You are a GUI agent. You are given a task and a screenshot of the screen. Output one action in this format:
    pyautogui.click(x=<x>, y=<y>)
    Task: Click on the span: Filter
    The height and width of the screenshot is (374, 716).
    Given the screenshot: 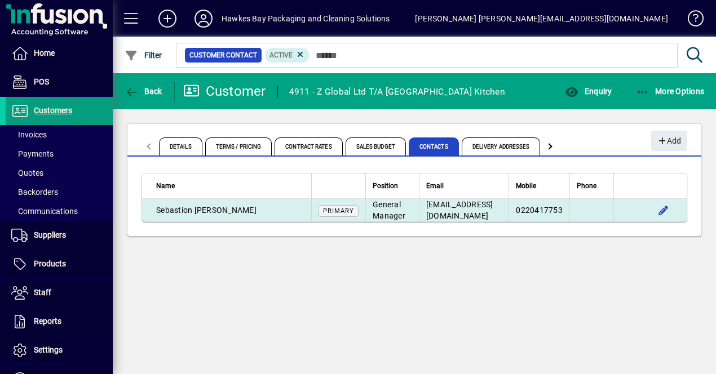 What is the action you would take?
    pyautogui.click(x=143, y=55)
    